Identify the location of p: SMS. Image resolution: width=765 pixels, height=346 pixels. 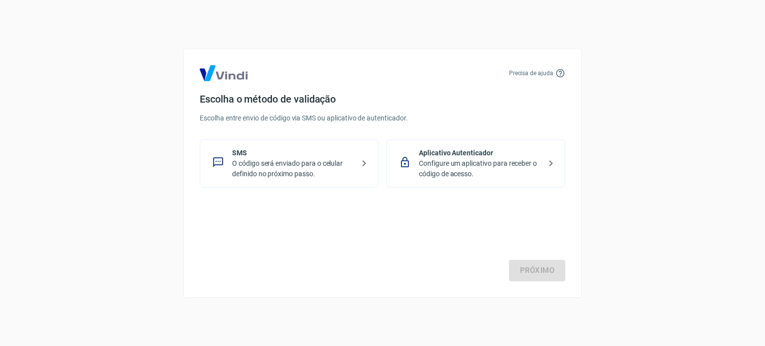
(293, 153).